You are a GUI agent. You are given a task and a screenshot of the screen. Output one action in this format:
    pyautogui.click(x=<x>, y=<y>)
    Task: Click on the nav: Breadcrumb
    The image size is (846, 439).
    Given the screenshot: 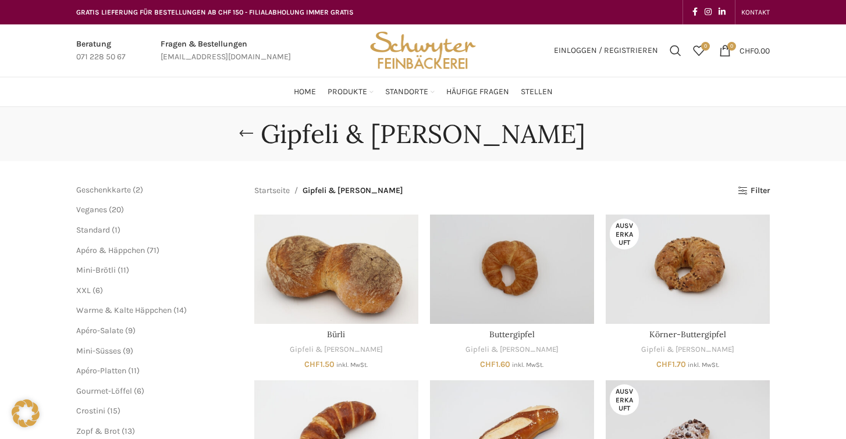 What is the action you would take?
    pyautogui.click(x=329, y=191)
    